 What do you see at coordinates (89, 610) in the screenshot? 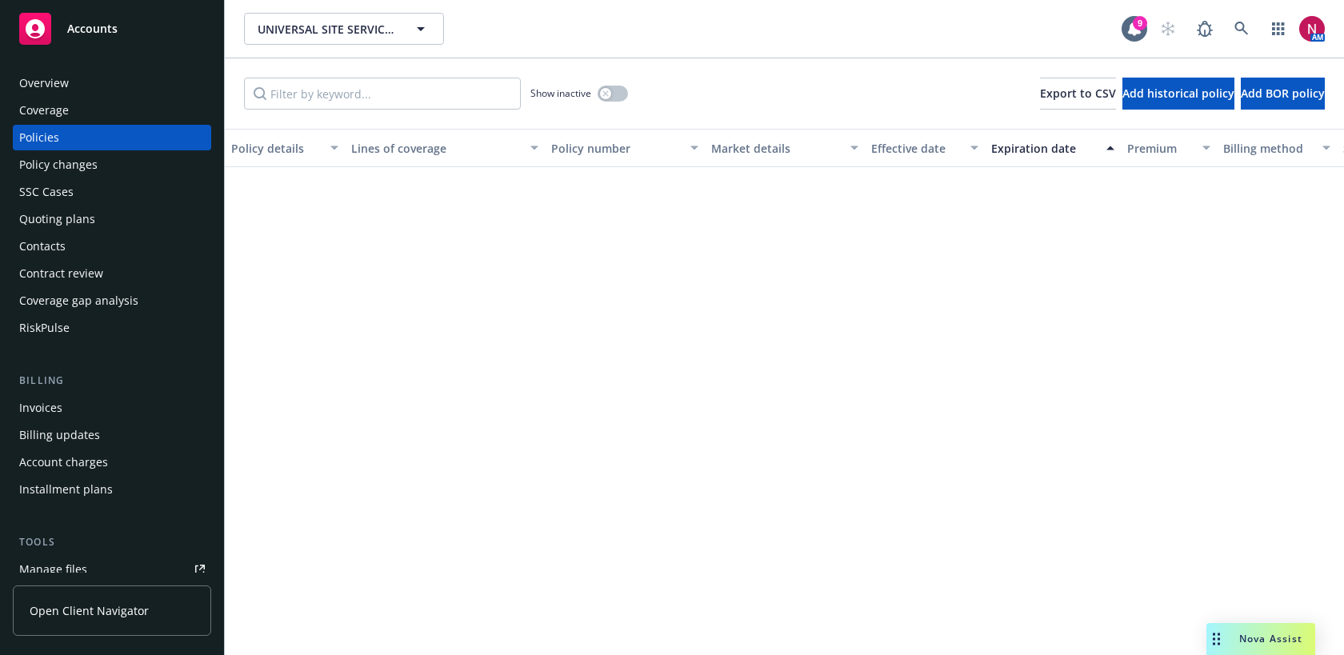
I see `span: Open Client Navigator` at bounding box center [89, 610].